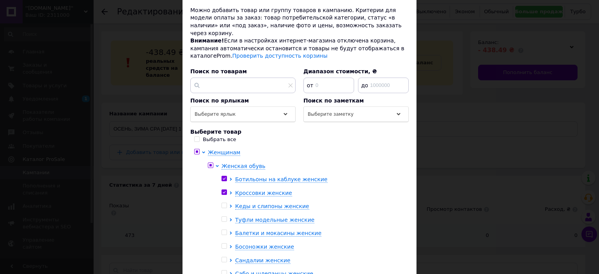 This screenshot has width=599, height=274. Describe the element at coordinates (274, 220) in the screenshot. I see `span: Туфли модельные женские` at that location.